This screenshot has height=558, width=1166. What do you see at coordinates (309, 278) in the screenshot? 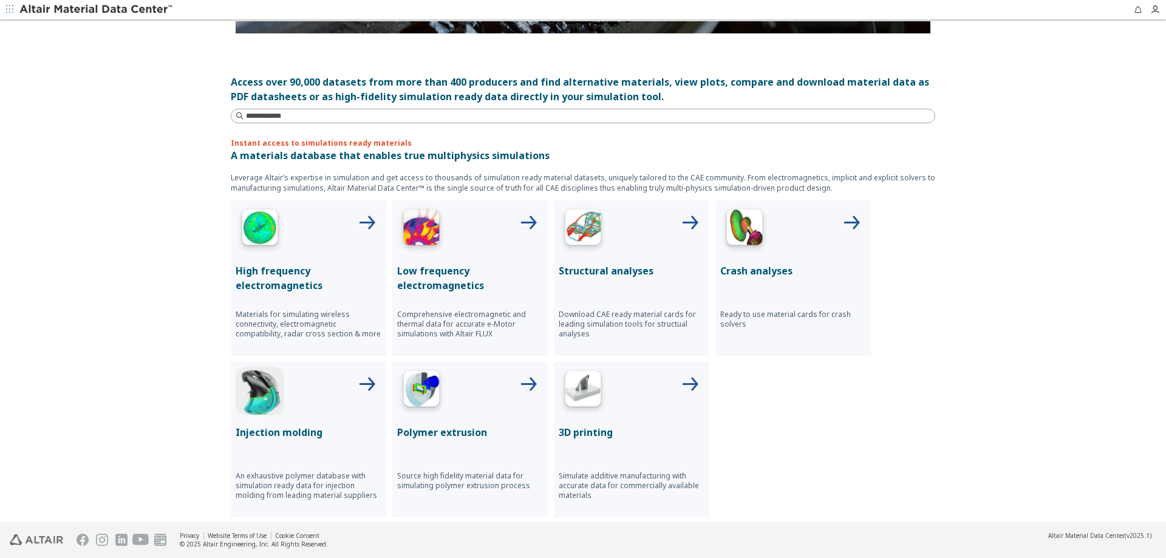
I see `p: High frequency electromagnetics` at bounding box center [309, 278].